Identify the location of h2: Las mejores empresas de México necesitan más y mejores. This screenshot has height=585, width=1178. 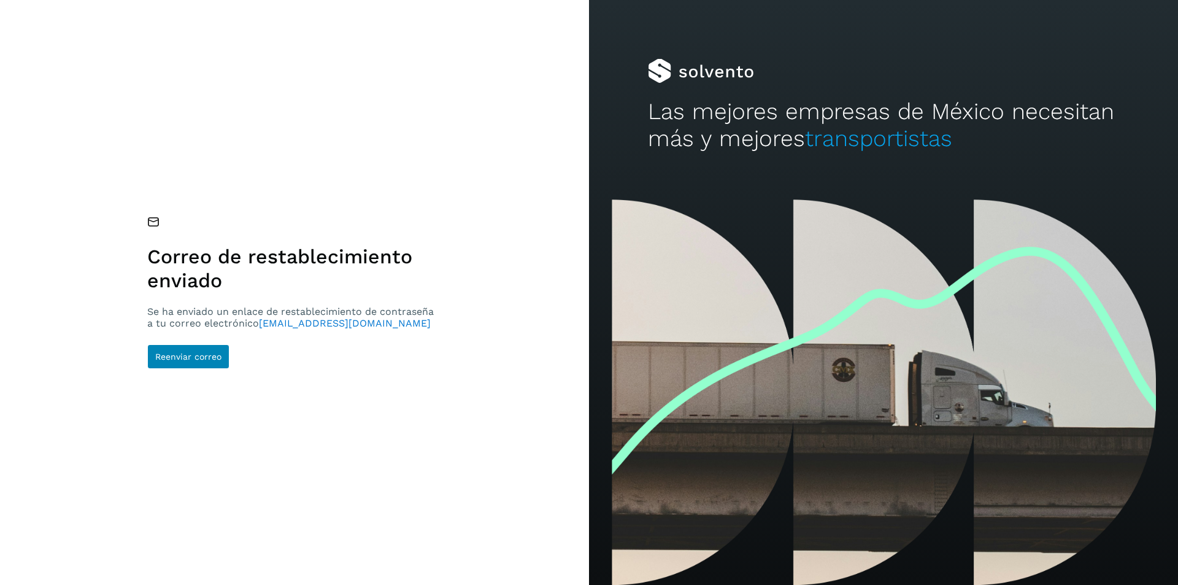
(884, 125).